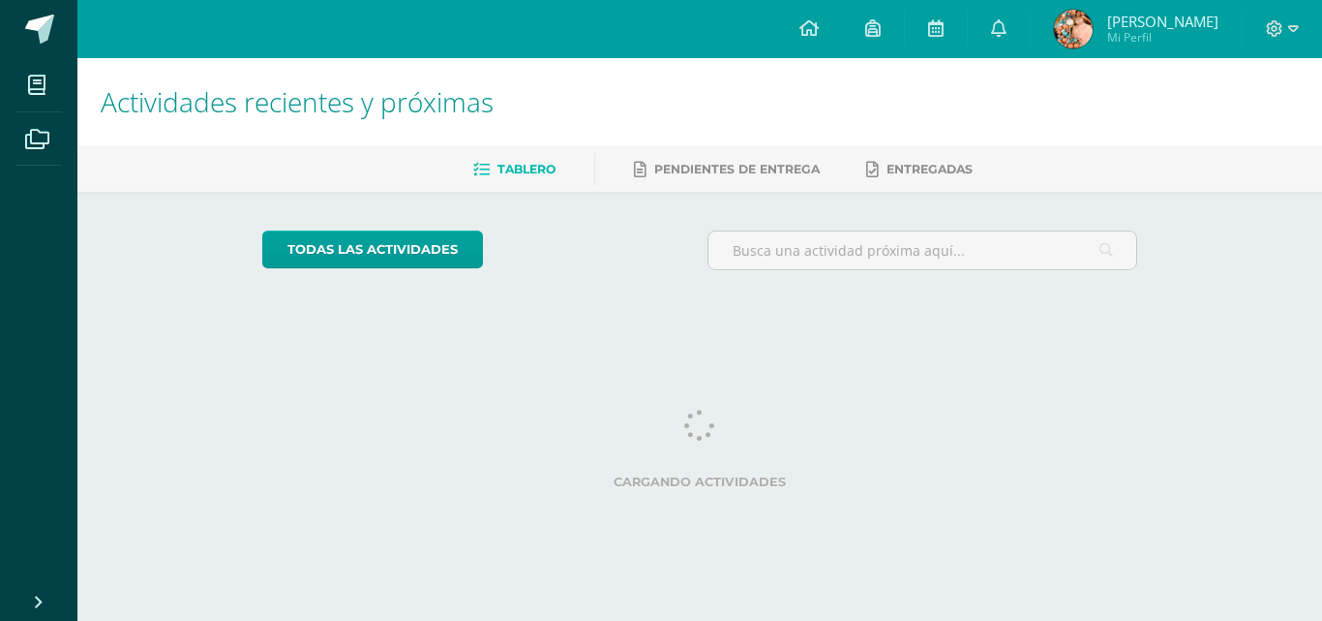 The height and width of the screenshot is (621, 1322). What do you see at coordinates (373, 249) in the screenshot?
I see `a: todas las Actividades` at bounding box center [373, 249].